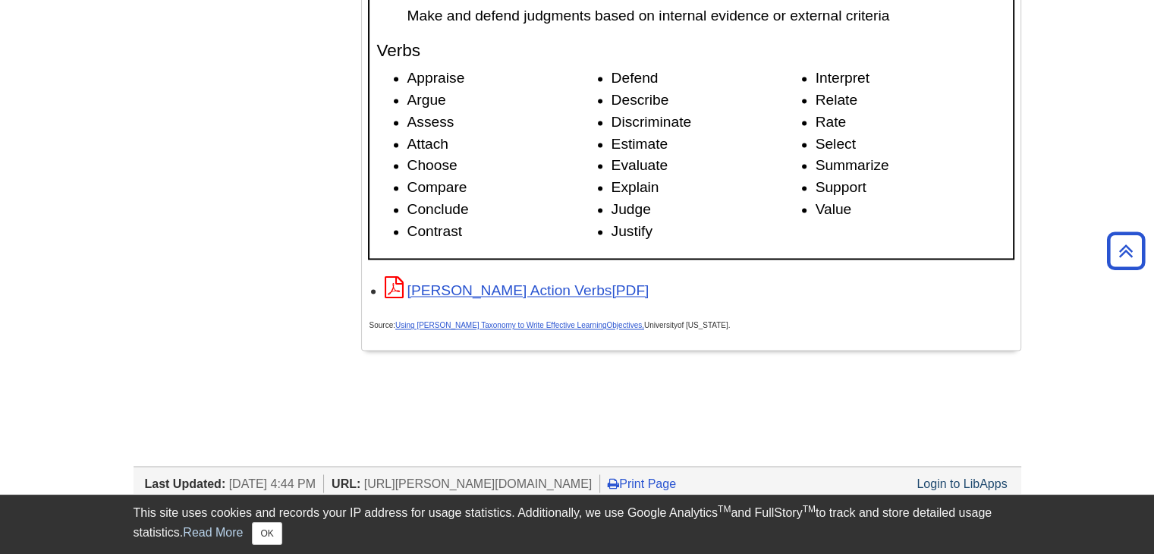 The width and height of the screenshot is (1154, 554). I want to click on dd: Make and defend judgments based on internal evidence or external criteria, so click(707, 15).